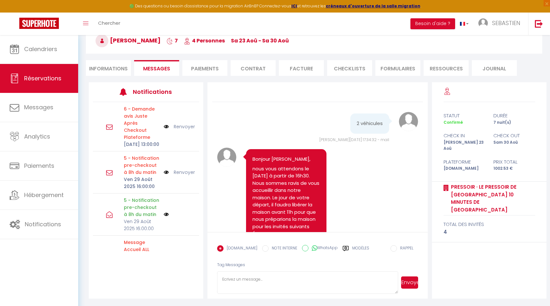 Image resolution: width=550 pixels, height=306 pixels. Describe the element at coordinates (109, 24) in the screenshot. I see `a: Chercher` at that location.